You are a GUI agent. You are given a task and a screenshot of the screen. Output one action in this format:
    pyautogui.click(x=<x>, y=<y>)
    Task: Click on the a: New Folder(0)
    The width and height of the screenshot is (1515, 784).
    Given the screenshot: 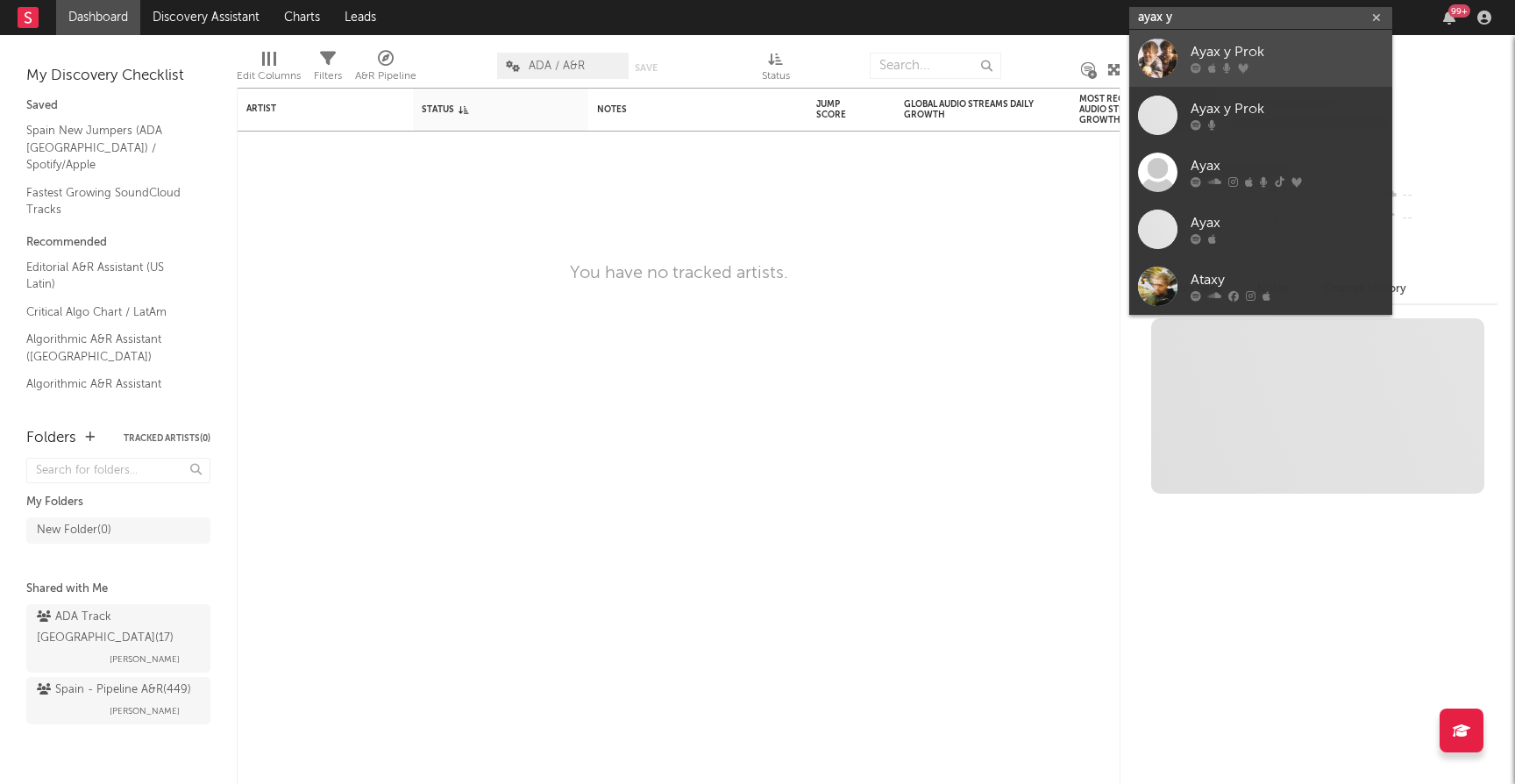 What is the action you would take?
    pyautogui.click(x=118, y=530)
    